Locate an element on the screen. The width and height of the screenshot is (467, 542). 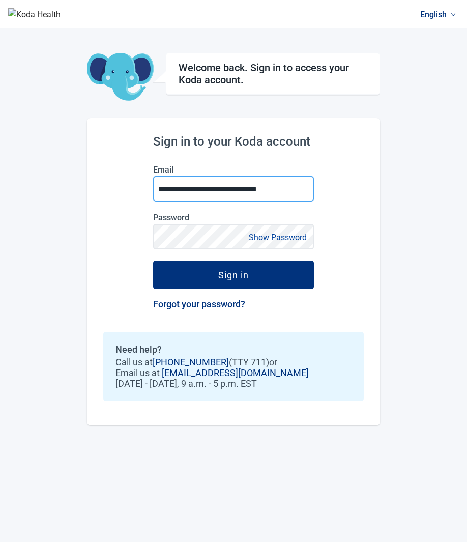
button: Show Password is located at coordinates (278, 237).